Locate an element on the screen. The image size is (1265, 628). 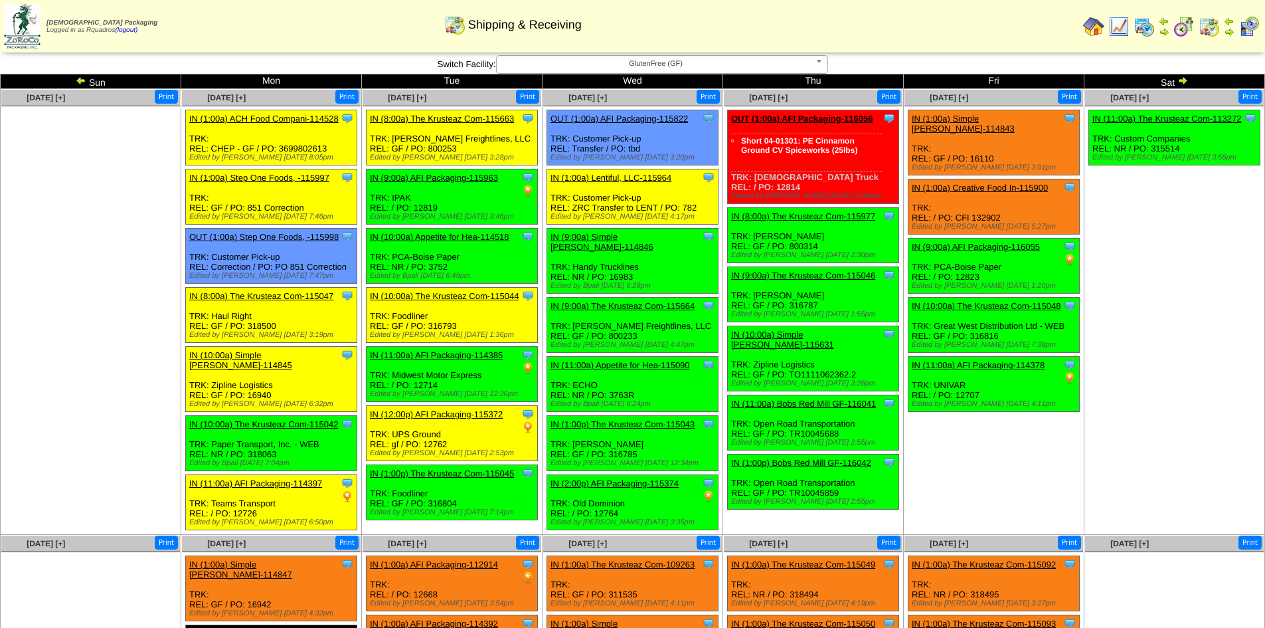
a: IN (8:00a) The Krusteaz Com-115663 is located at coordinates (442, 118).